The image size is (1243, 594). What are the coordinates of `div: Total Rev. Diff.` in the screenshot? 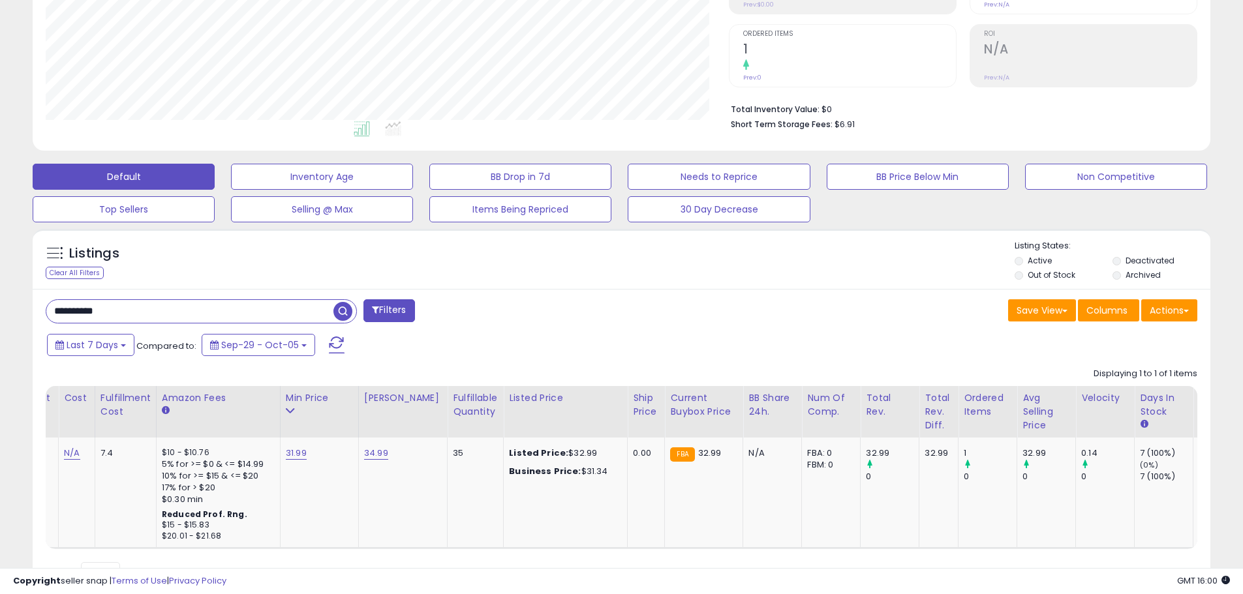 It's located at (938, 412).